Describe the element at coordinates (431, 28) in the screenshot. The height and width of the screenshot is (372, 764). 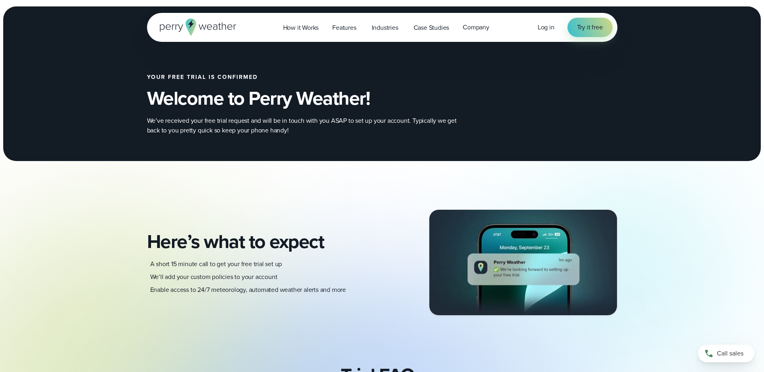
I see `span: Case Studies` at that location.